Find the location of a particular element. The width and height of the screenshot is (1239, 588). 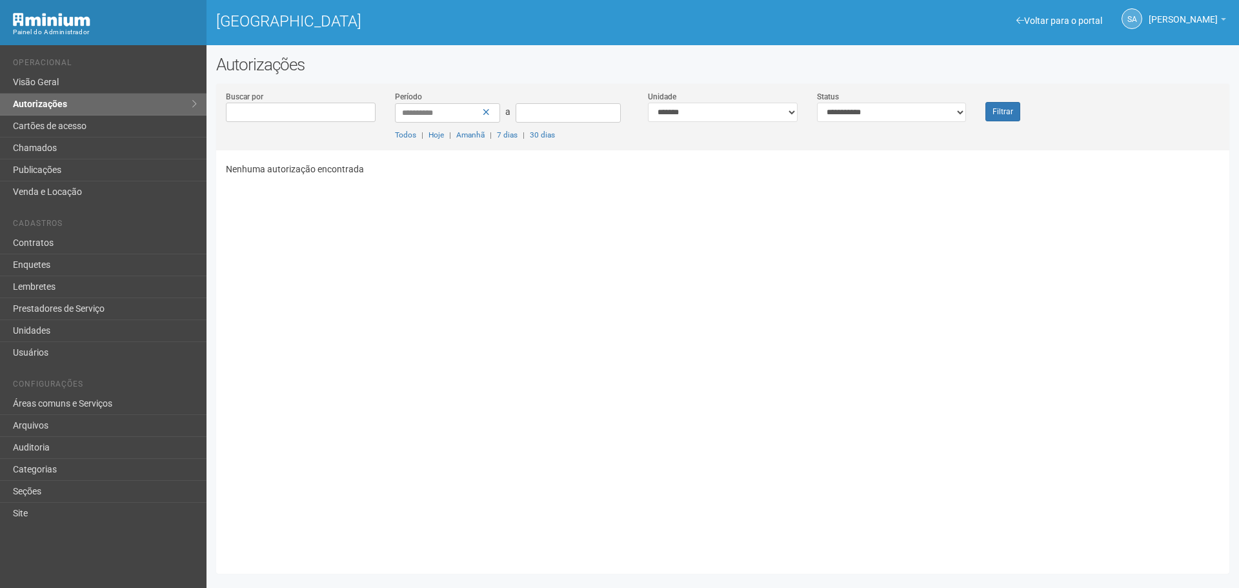

a: Voltar para o portal is located at coordinates (1059, 21).